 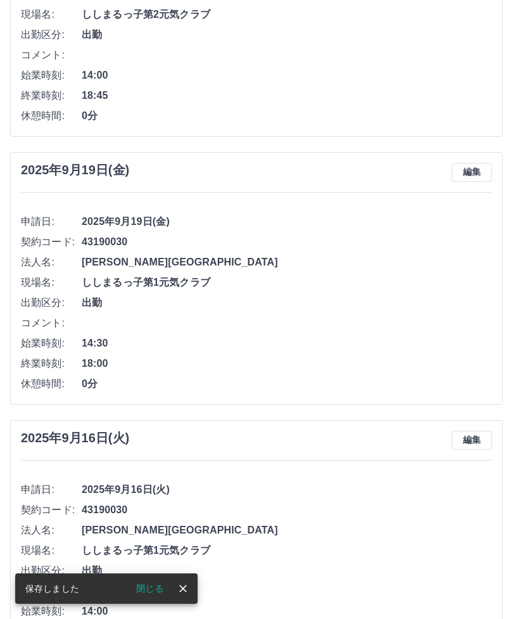 What do you see at coordinates (150, 589) in the screenshot?
I see `button: 閉じる` at bounding box center [150, 589].